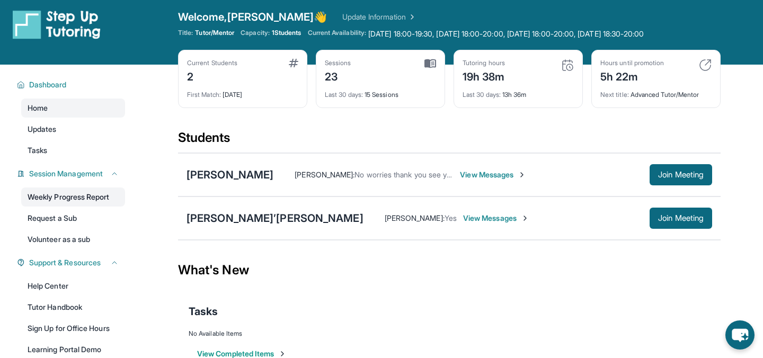 This screenshot has height=358, width=763. I want to click on button: Support & Resources, so click(72, 263).